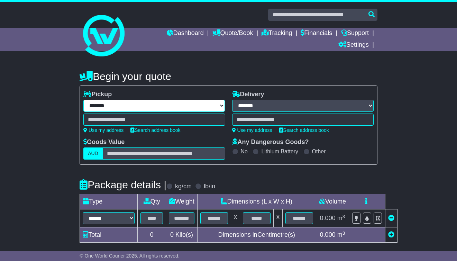 The height and width of the screenshot is (261, 457). Describe the element at coordinates (109, 202) in the screenshot. I see `td: Type` at that location.